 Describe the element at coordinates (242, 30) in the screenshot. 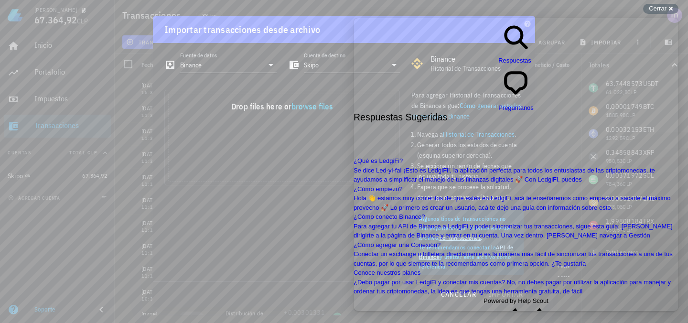

I see `div: Importar transacciones desde archivo` at that location.